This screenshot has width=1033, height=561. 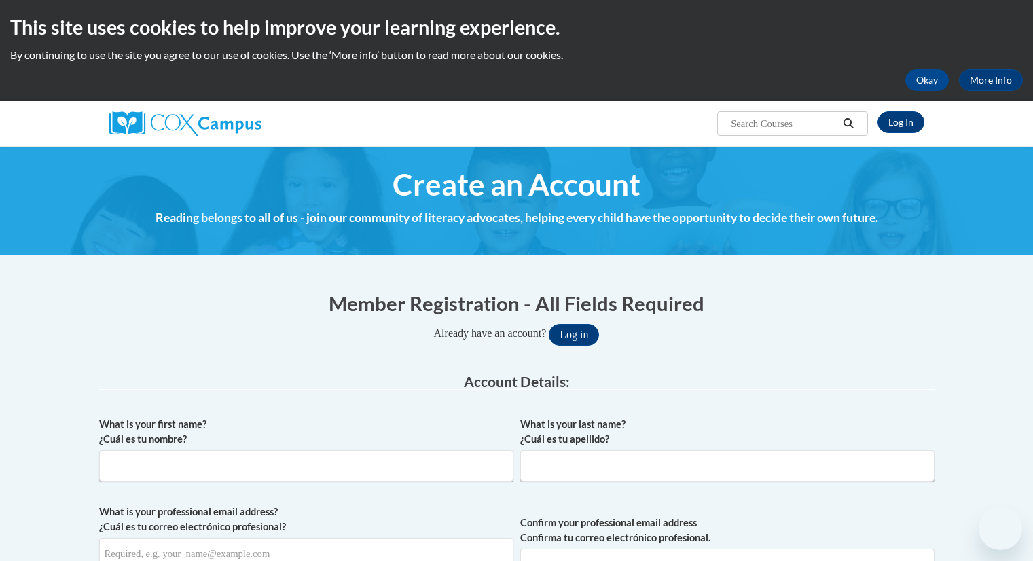 What do you see at coordinates (306, 520) in the screenshot?
I see `label: What is your professional email address? ¿Cuál es tu correo electrónico profesional?` at bounding box center [306, 520].